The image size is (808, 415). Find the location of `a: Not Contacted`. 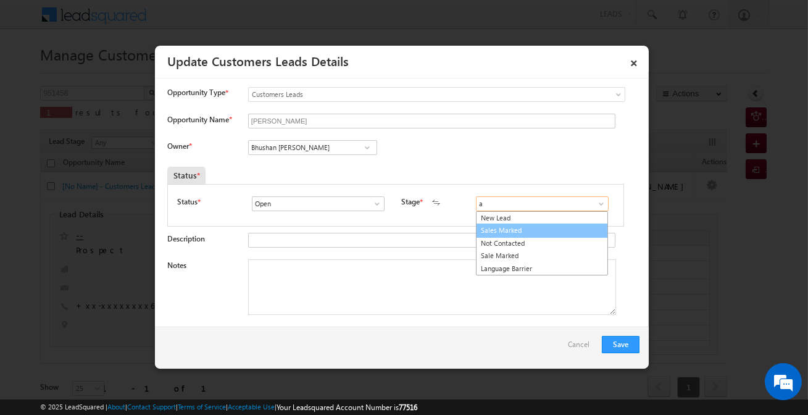

a: Not Contacted is located at coordinates (542, 243).